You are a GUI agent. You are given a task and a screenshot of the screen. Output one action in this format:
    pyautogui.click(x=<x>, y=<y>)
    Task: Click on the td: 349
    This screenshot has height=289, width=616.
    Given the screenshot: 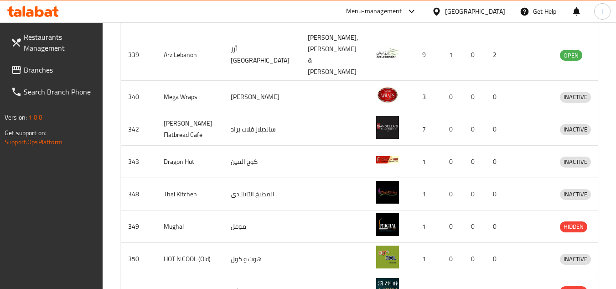 What is the action you would take?
    pyautogui.click(x=139, y=226)
    